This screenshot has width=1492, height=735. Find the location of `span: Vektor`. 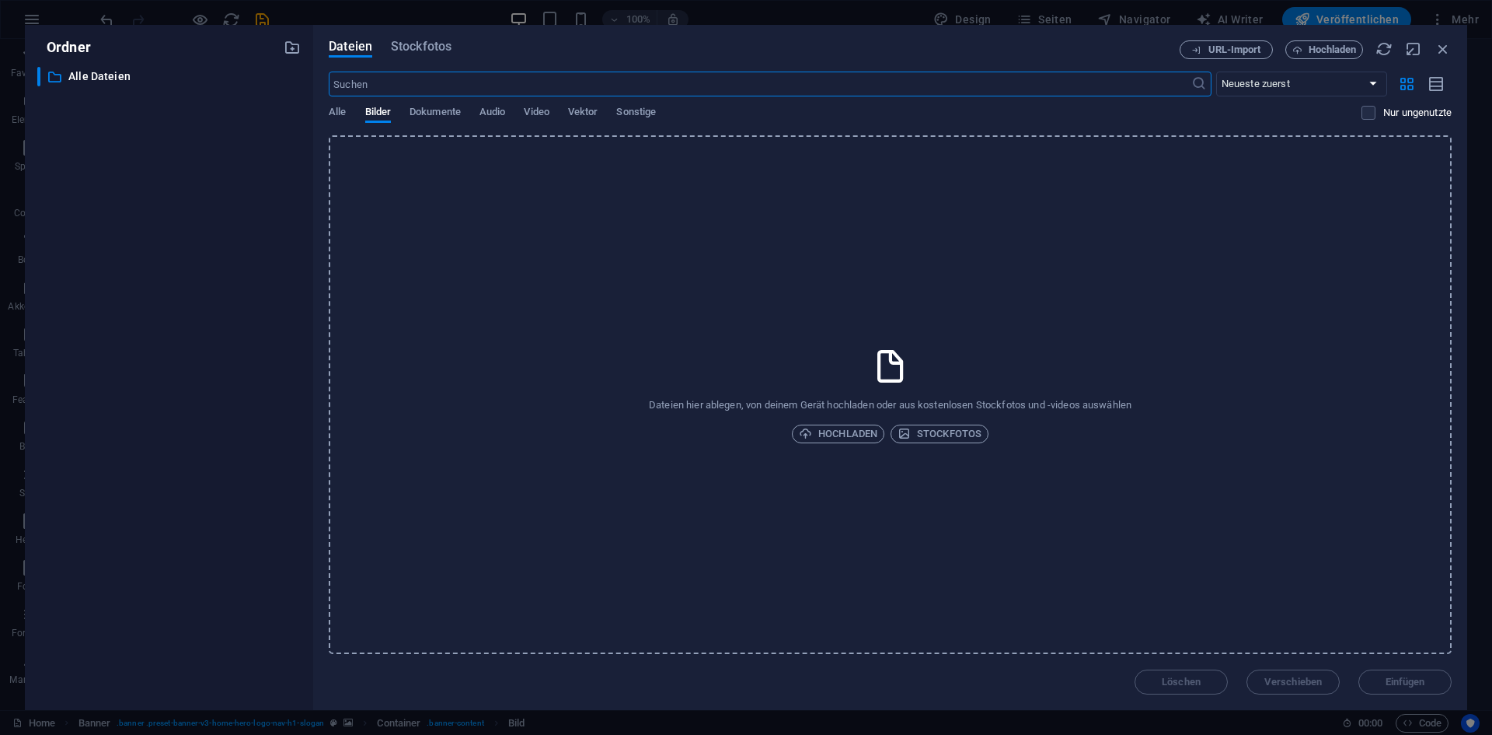

span: Vektor is located at coordinates (583, 113).